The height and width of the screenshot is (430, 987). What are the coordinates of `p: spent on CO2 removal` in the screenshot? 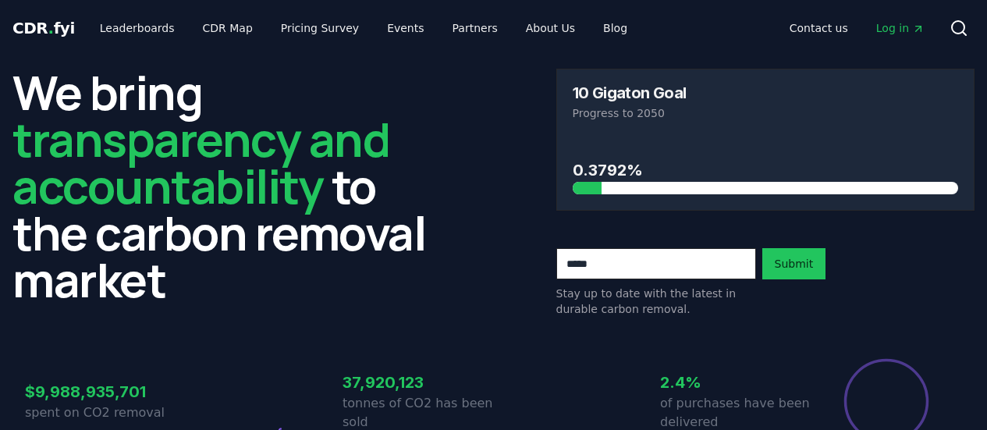 It's located at (101, 413).